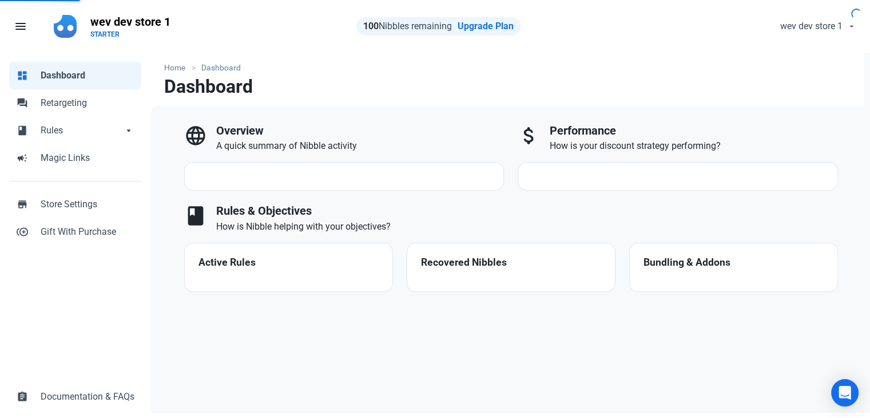  Describe the element at coordinates (845, 392) in the screenshot. I see `div: Open Intercom Messenger` at that location.